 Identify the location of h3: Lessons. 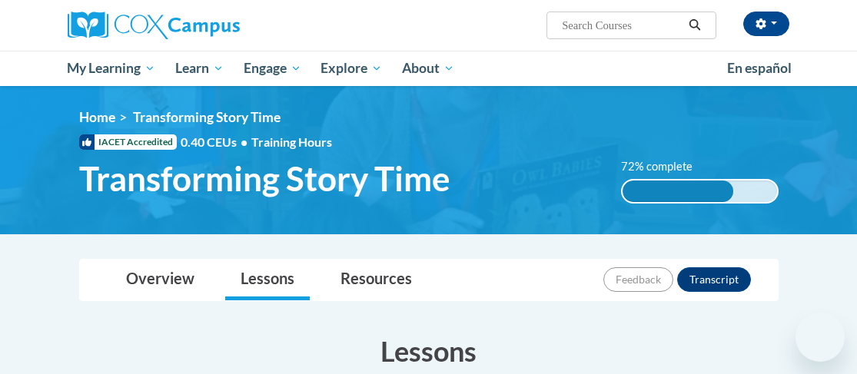
(429, 351).